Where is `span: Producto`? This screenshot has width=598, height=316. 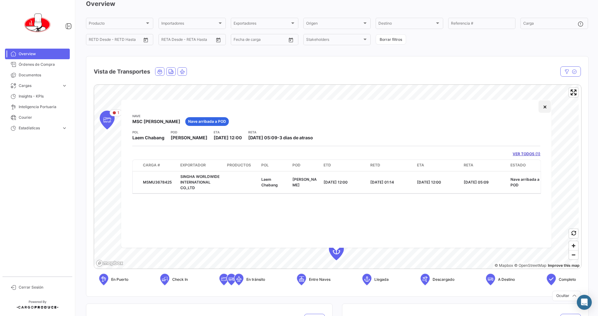
span: Producto is located at coordinates (117, 24).